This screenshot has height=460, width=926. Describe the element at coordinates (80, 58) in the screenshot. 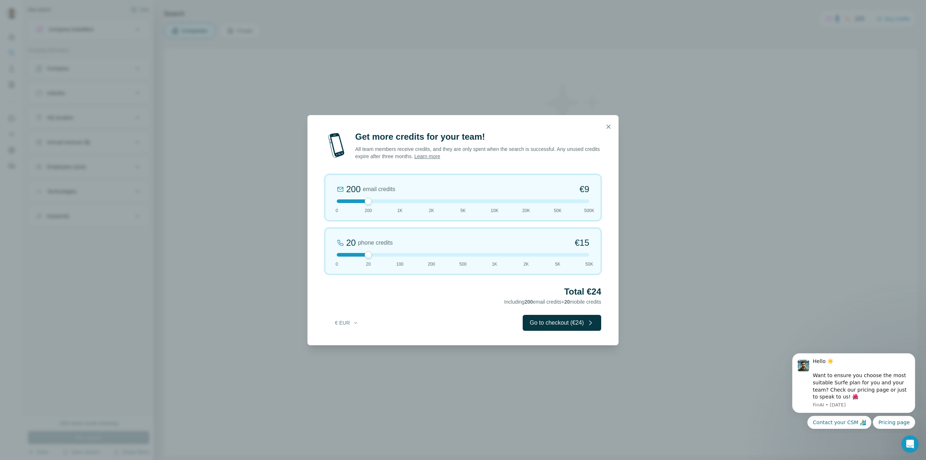

I see `p: Message from FinAI, sent 28w ago` at that location.